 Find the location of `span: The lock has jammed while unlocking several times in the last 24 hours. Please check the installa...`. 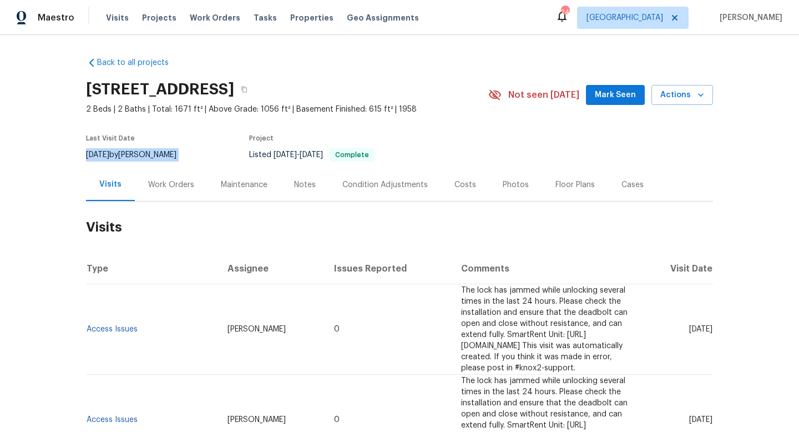

span: The lock has jammed while unlocking several times in the last 24 hours. Please check the installa... is located at coordinates (544, 329).